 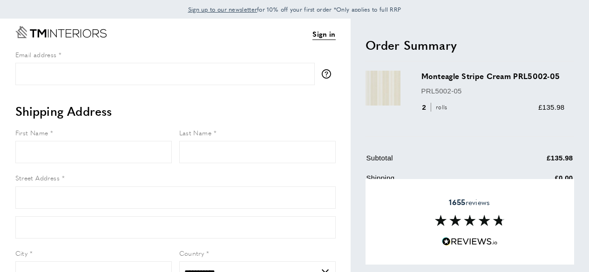 I want to click on span: Street Address, so click(x=38, y=178).